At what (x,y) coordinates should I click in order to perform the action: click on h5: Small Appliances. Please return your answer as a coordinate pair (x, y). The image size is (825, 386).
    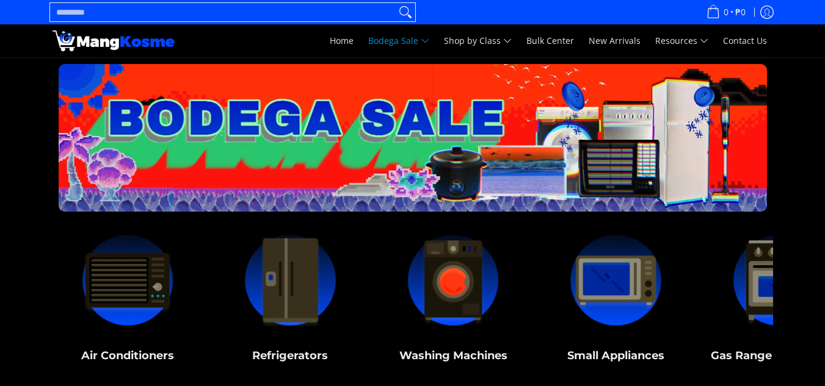
    Looking at the image, I should click on (615, 356).